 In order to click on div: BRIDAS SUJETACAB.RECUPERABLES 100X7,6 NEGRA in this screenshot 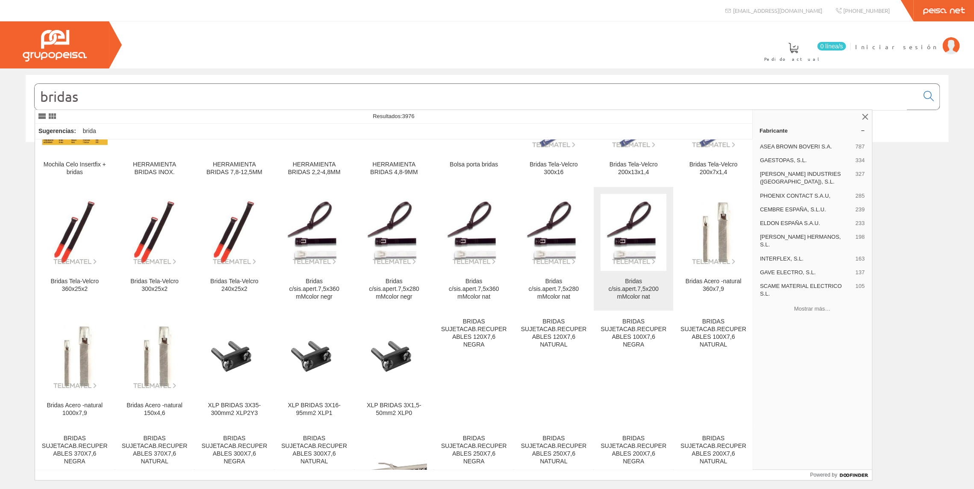, I will do `click(634, 333)`.